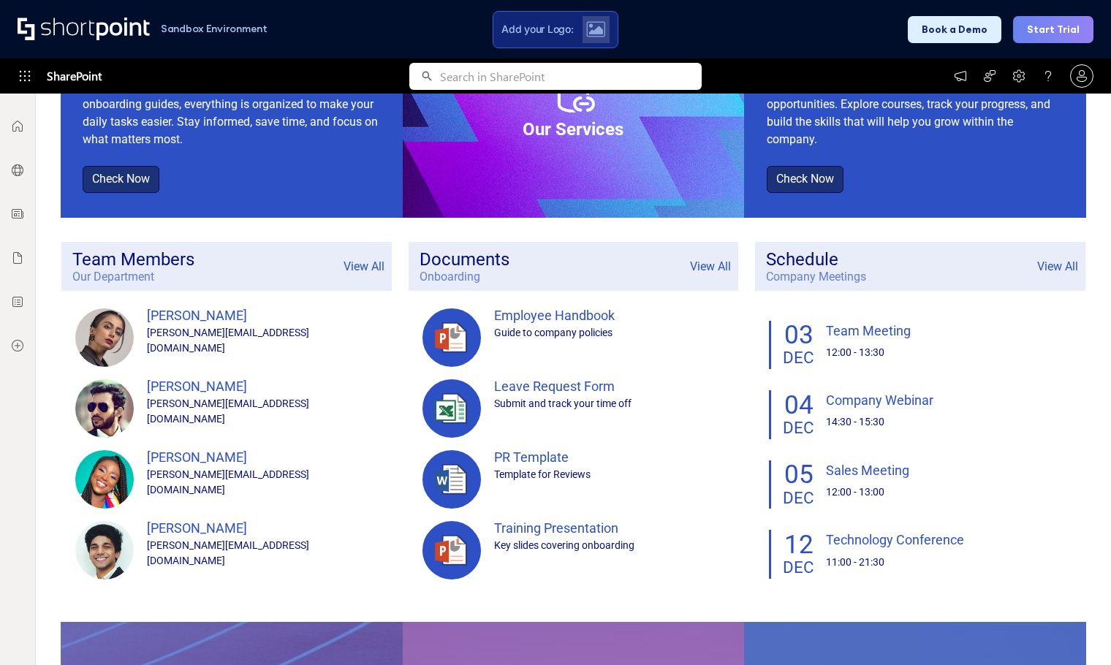 This screenshot has height=665, width=1111. I want to click on span: Team Members, so click(133, 259).